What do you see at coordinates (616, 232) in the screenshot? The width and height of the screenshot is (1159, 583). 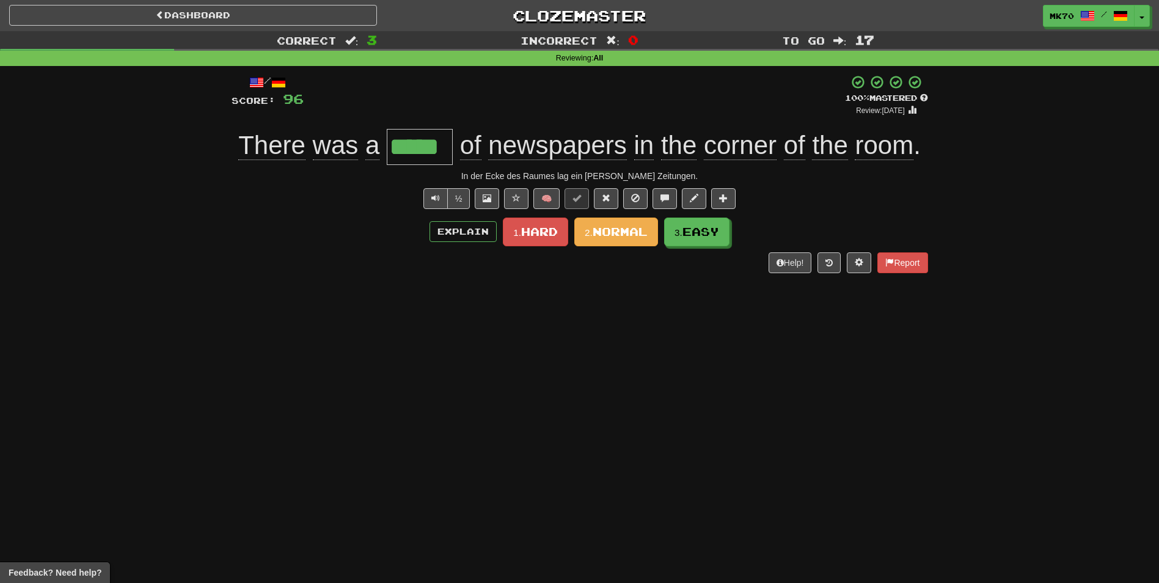 I see `button: 2.Normal` at bounding box center [616, 232].